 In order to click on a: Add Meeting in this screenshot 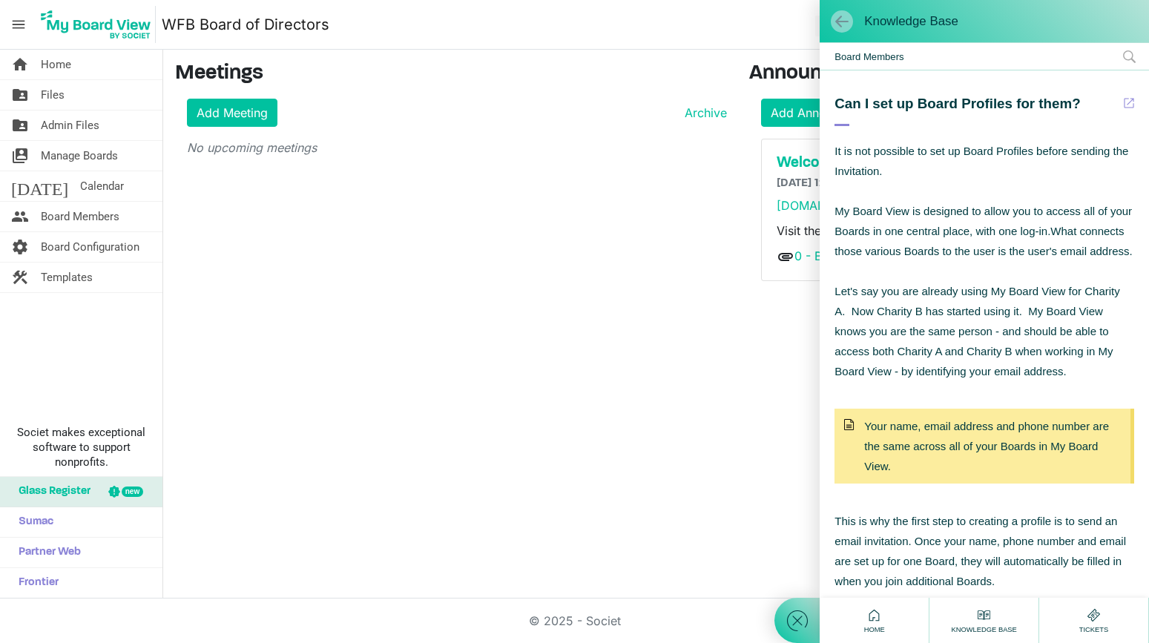, I will do `click(232, 113)`.